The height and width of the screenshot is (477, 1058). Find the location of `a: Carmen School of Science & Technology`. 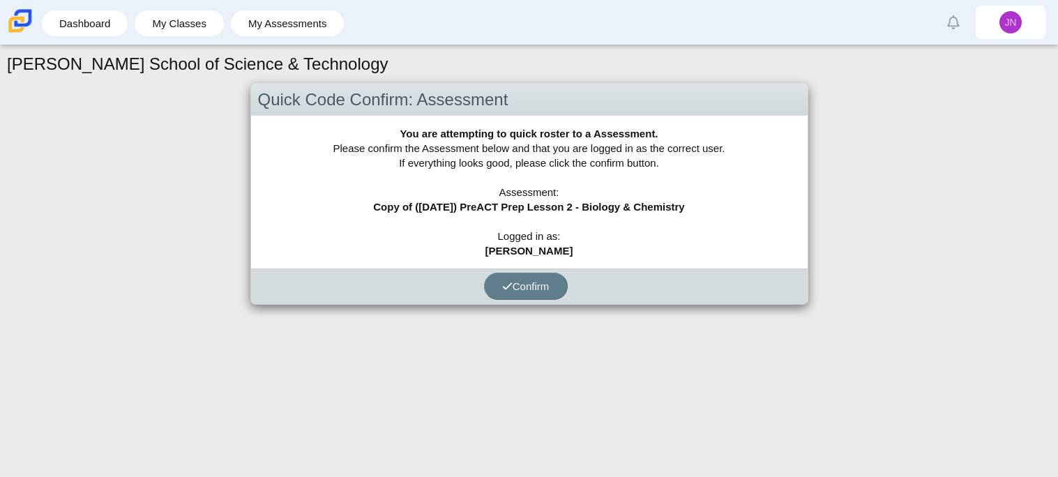

a: Carmen School of Science & Technology is located at coordinates (20, 31).